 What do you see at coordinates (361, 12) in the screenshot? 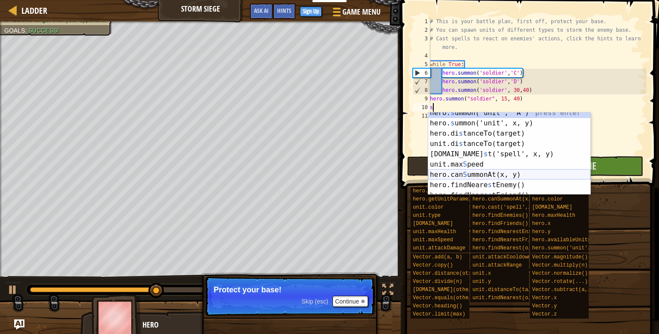
I see `span: Game Menu` at bounding box center [361, 12].